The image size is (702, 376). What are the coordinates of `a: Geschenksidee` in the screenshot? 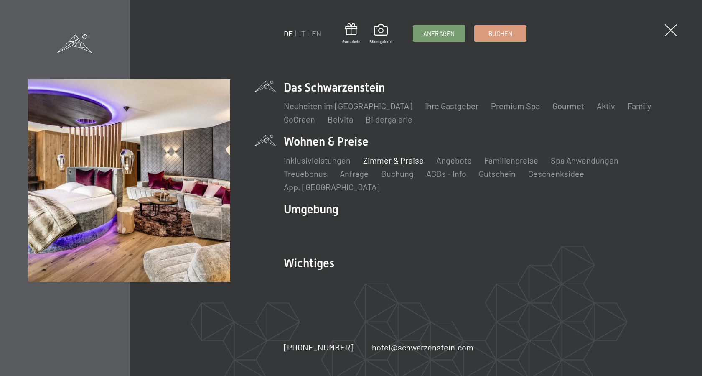 It's located at (556, 173).